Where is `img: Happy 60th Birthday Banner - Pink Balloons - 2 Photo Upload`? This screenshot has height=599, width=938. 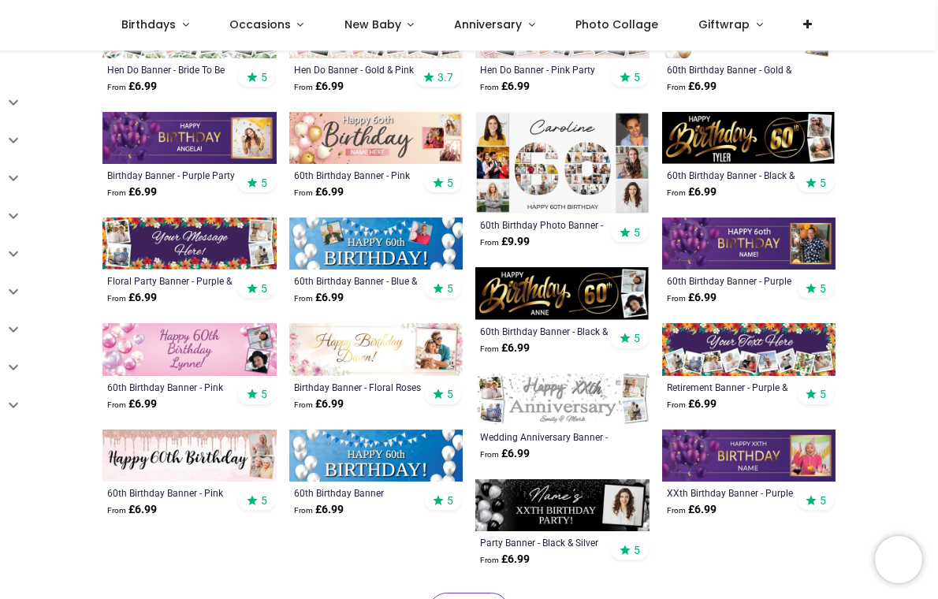 img: Happy 60th Birthday Banner - Pink Balloons - 2 Photo Upload is located at coordinates (189, 349).